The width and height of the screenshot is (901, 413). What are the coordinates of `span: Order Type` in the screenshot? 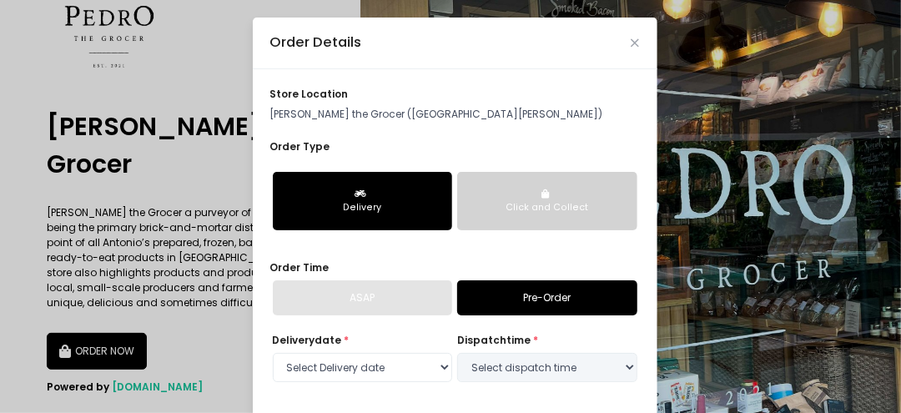 It's located at (300, 146).